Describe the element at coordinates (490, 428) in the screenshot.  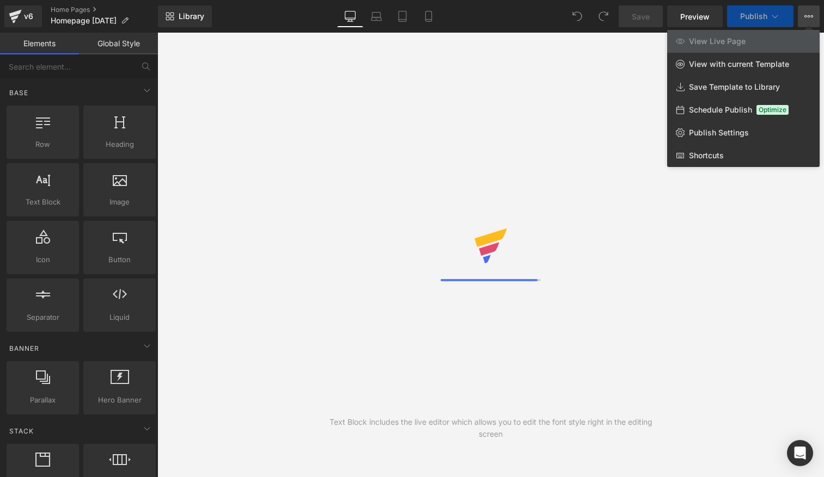
I see `div: Text Block includes the live editor which allows you to edit the font style right in the editing ...` at that location.